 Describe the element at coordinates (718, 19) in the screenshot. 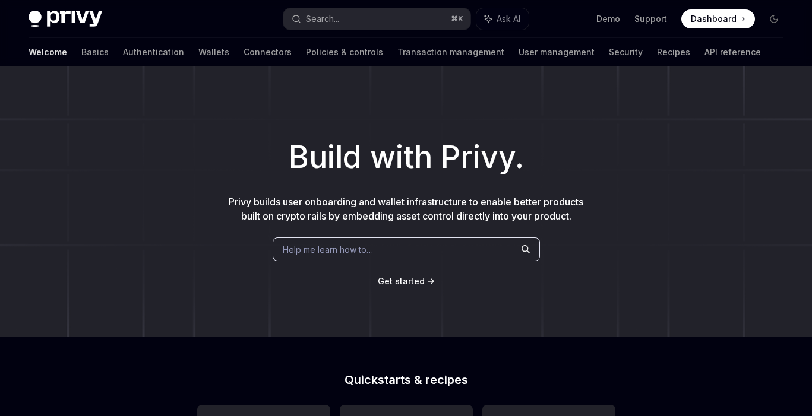

I see `a: Dashboard` at that location.